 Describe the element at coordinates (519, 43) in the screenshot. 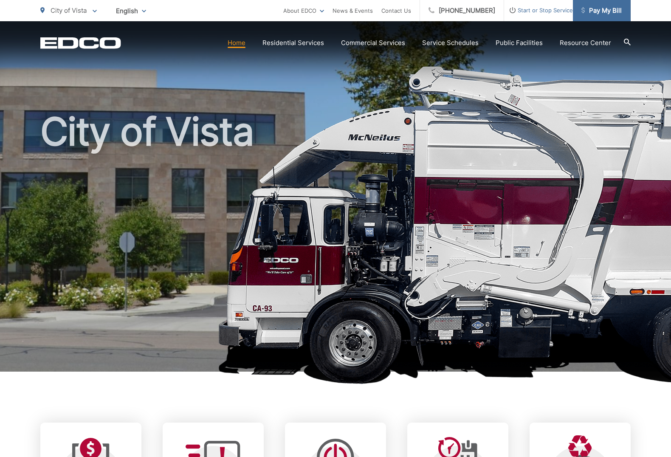

I see `a: Public Facilities` at that location.